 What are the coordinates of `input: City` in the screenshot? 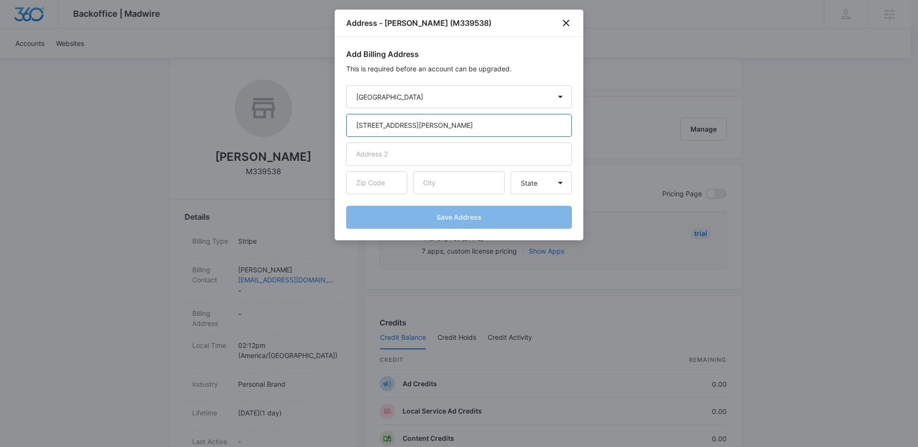 It's located at (459, 183).